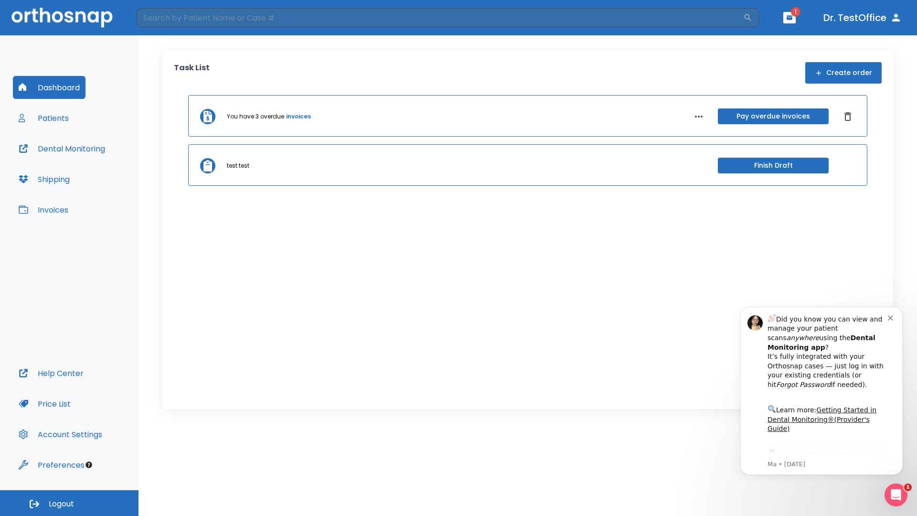 The width and height of the screenshot is (917, 516). I want to click on button: Price List, so click(44, 404).